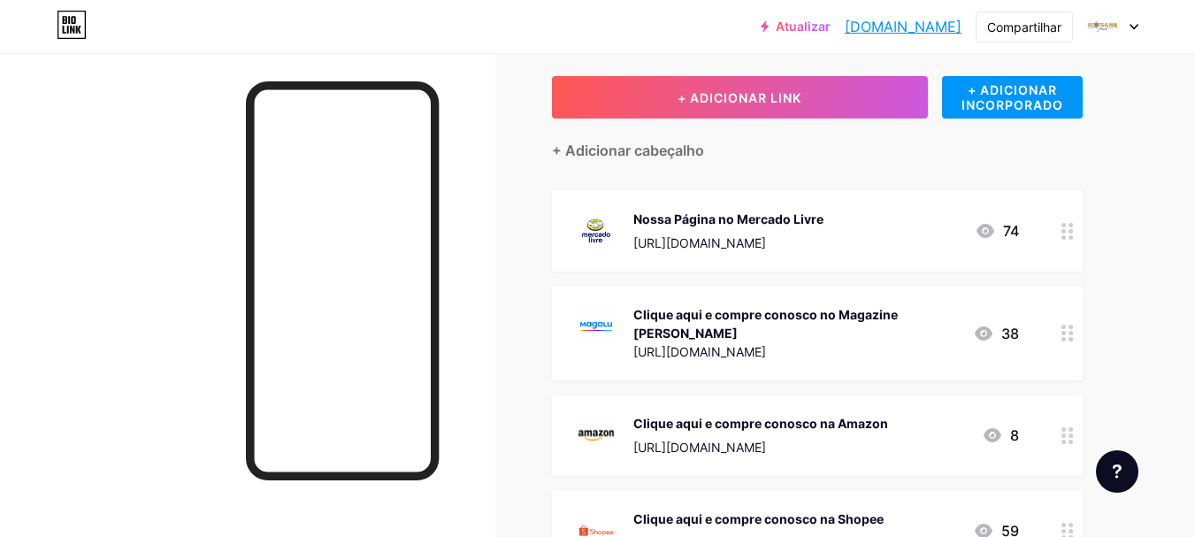 This screenshot has height=537, width=1195. I want to click on font: 8, so click(1014, 435).